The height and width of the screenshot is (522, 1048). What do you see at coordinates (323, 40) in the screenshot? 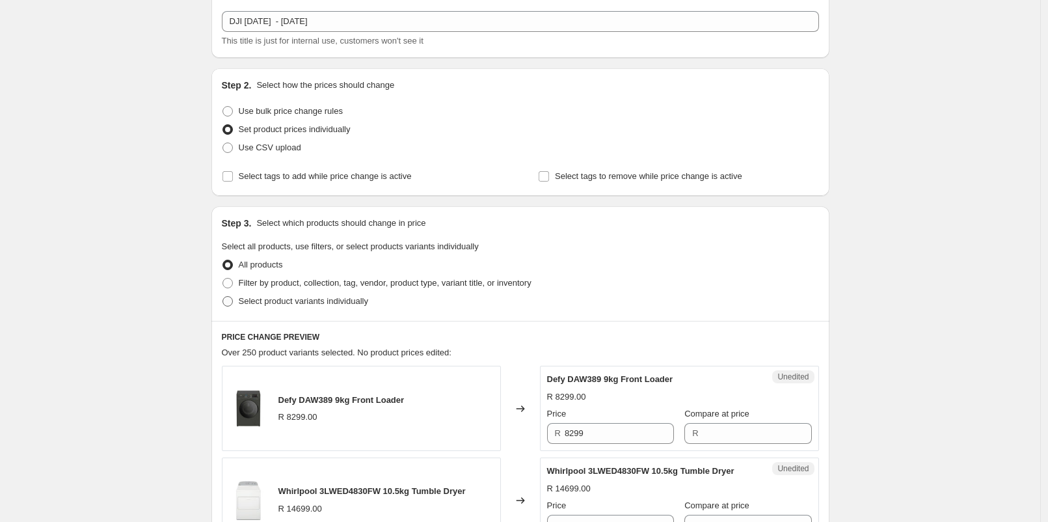
I see `span: This title is just for internal use, customers won't see it` at bounding box center [323, 40].